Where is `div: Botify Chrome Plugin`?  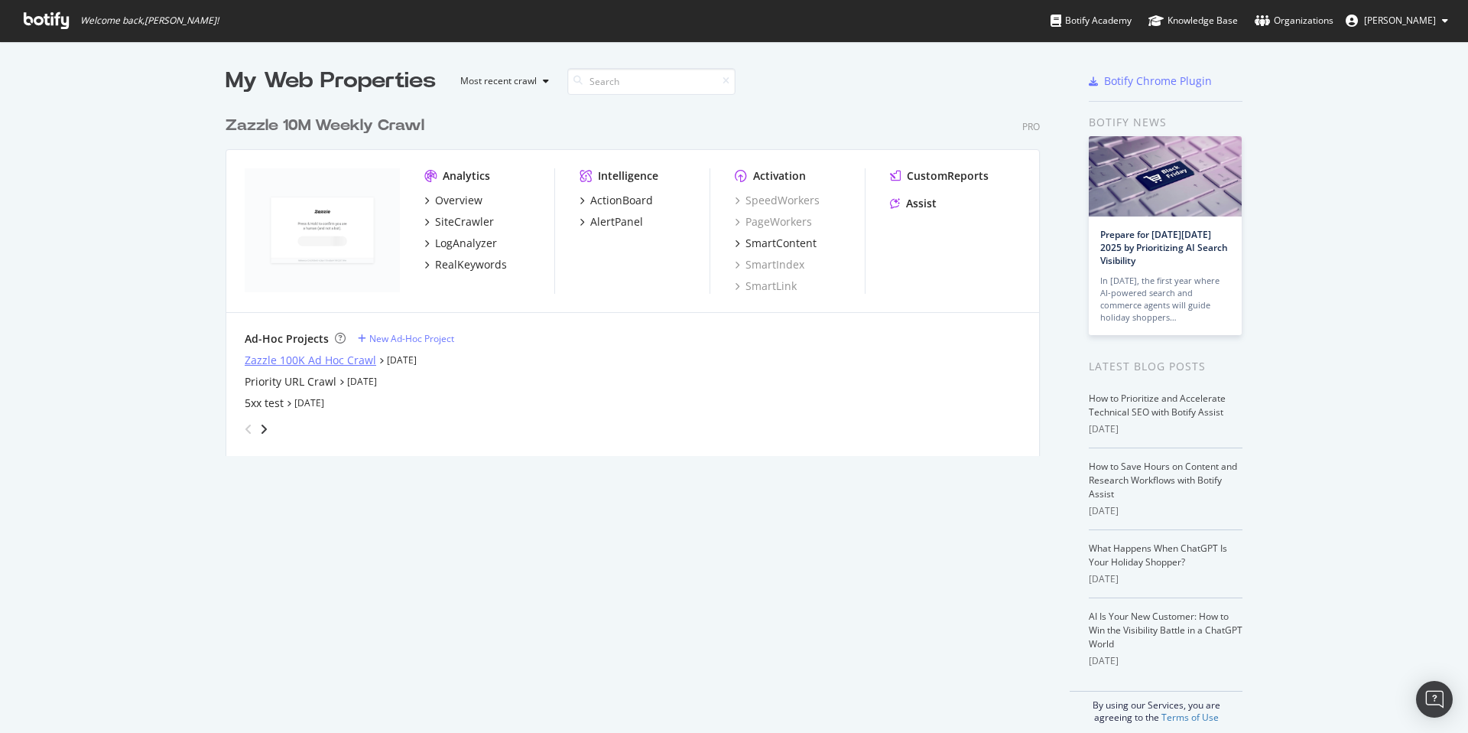
div: Botify Chrome Plugin is located at coordinates (1158, 81).